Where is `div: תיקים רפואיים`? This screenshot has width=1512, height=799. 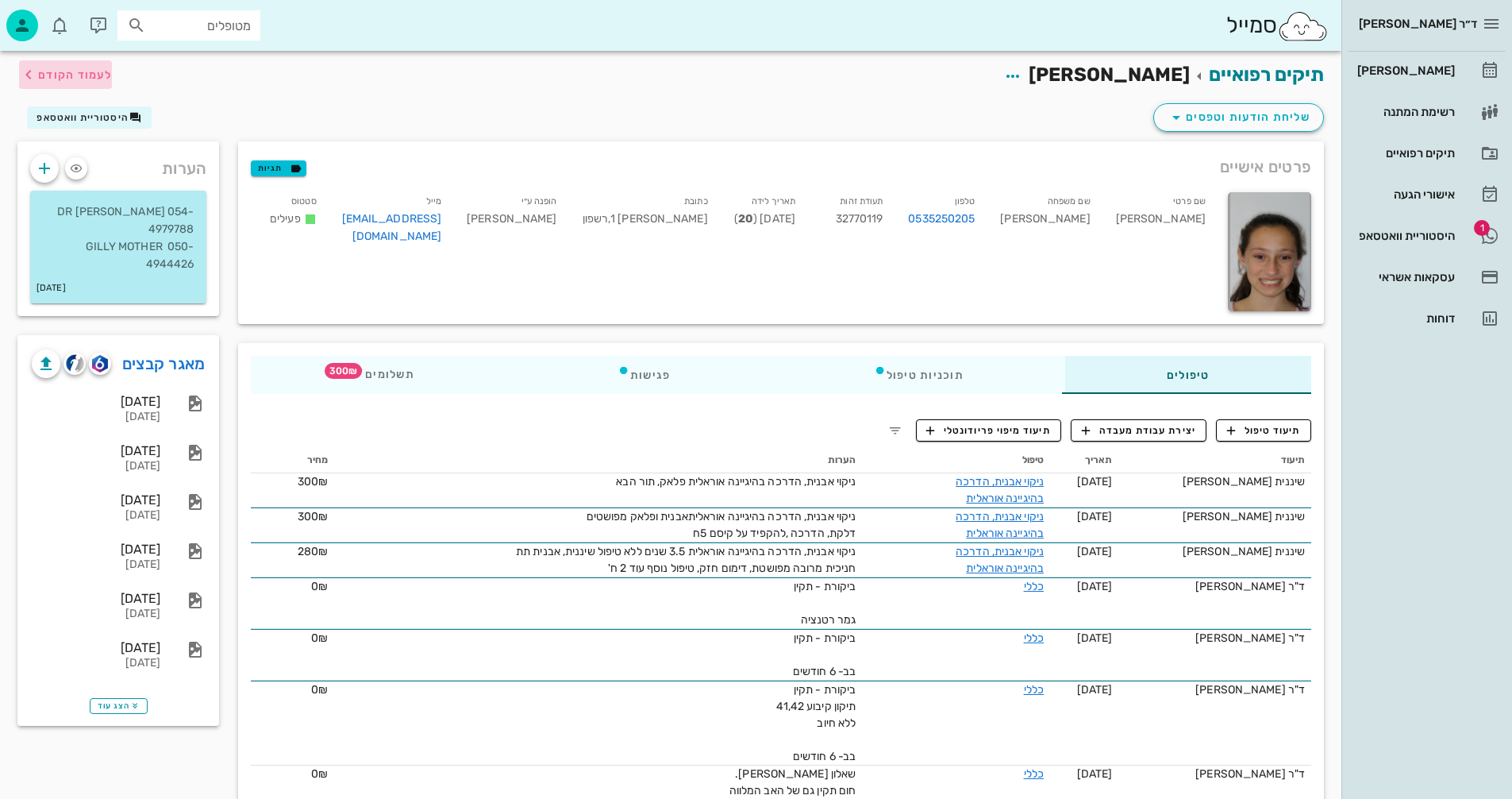
div: תיקים רפואיים is located at coordinates (1404, 153).